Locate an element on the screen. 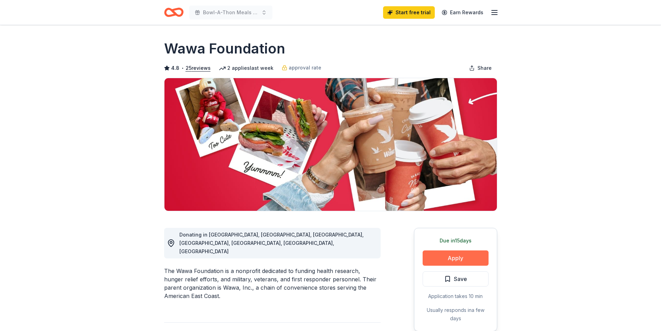  span: approval rate is located at coordinates (305, 68).